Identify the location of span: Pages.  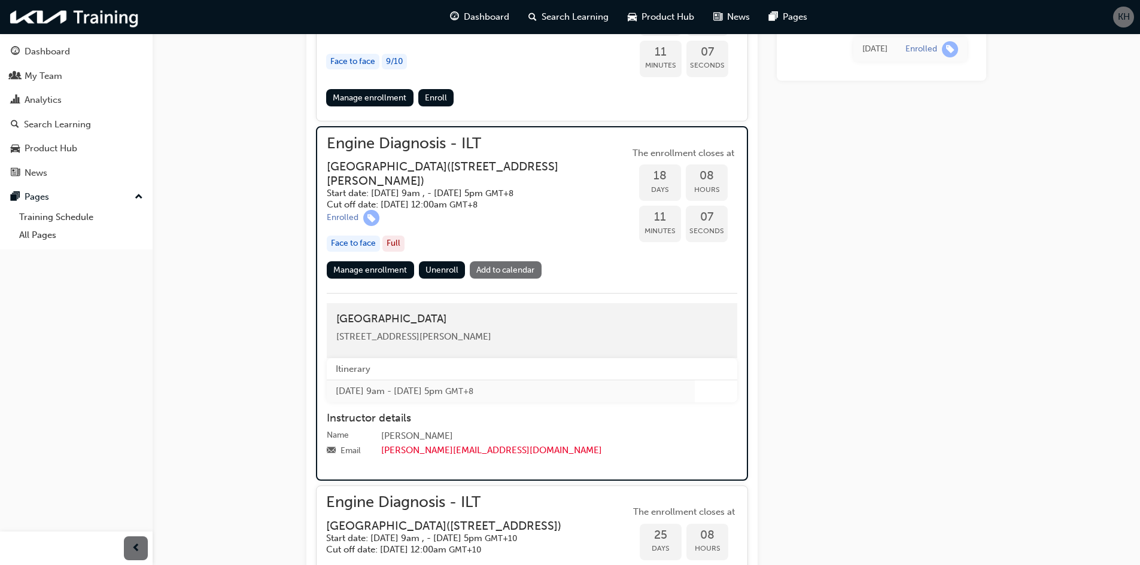
(795, 17).